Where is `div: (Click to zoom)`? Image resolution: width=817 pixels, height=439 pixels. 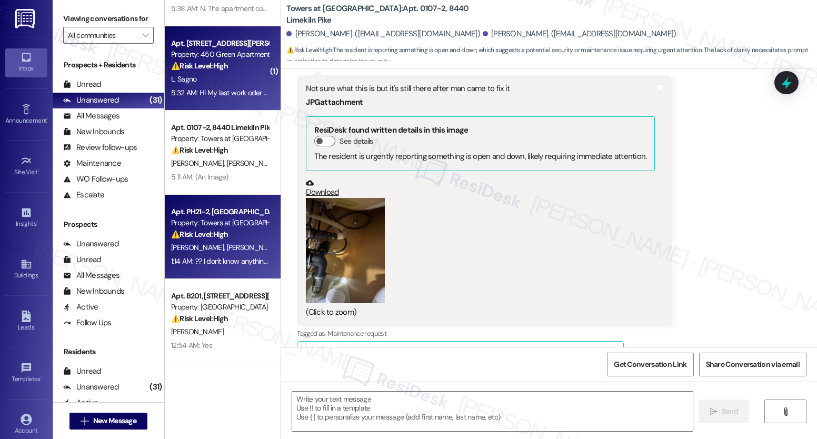
div: (Click to zoom) is located at coordinates (480, 312).